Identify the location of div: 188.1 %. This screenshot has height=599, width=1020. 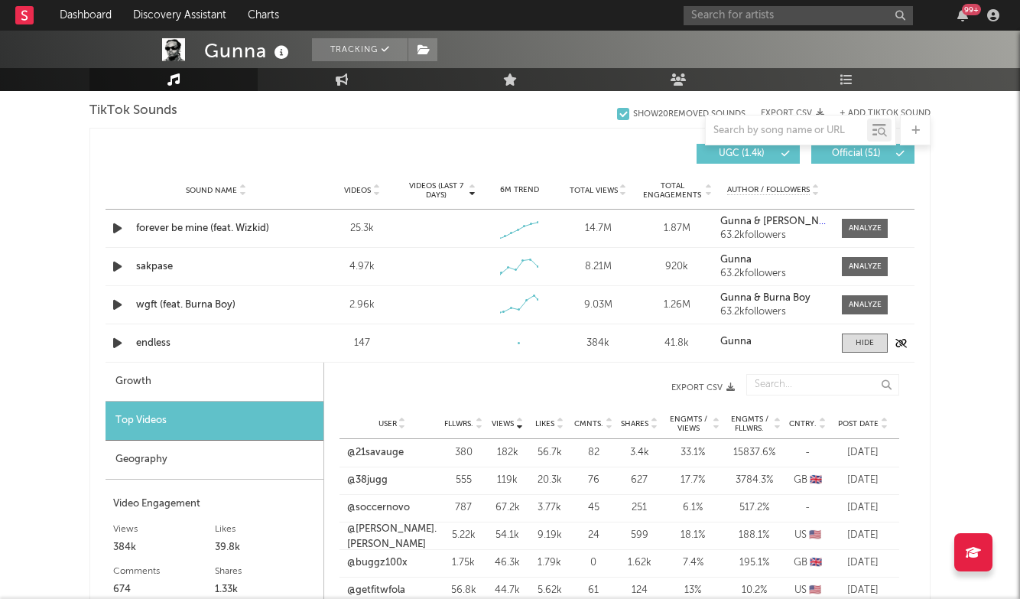
(754, 535).